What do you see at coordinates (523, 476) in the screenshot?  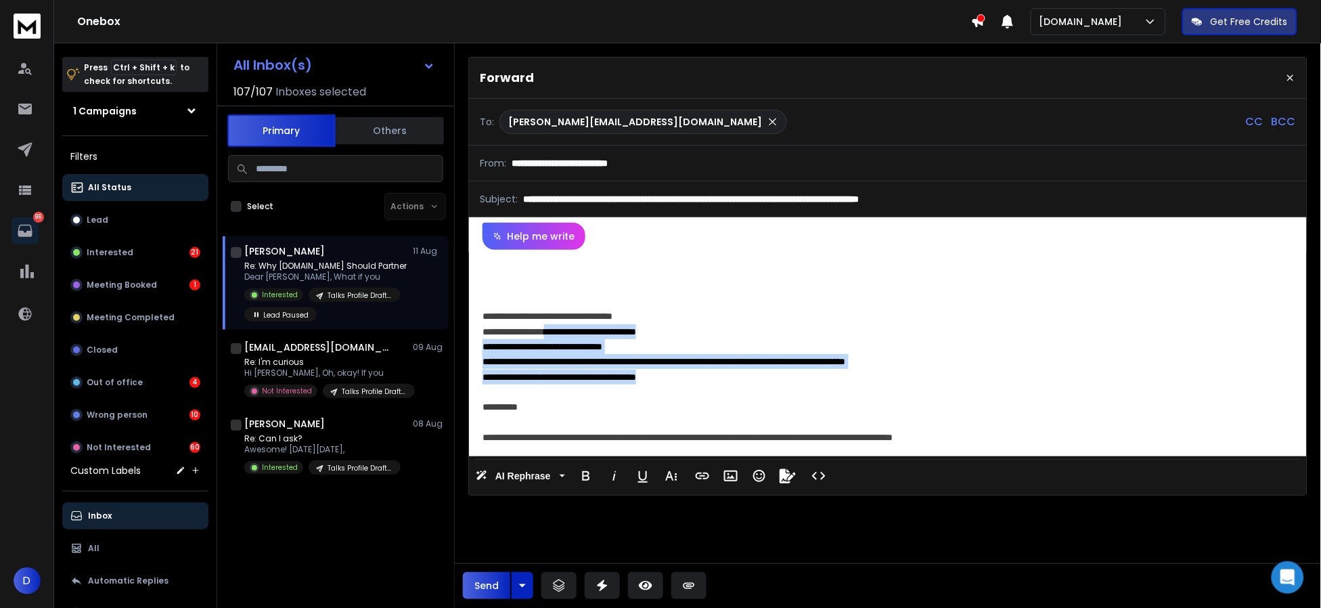 I see `span: AI Rephrase` at bounding box center [523, 476].